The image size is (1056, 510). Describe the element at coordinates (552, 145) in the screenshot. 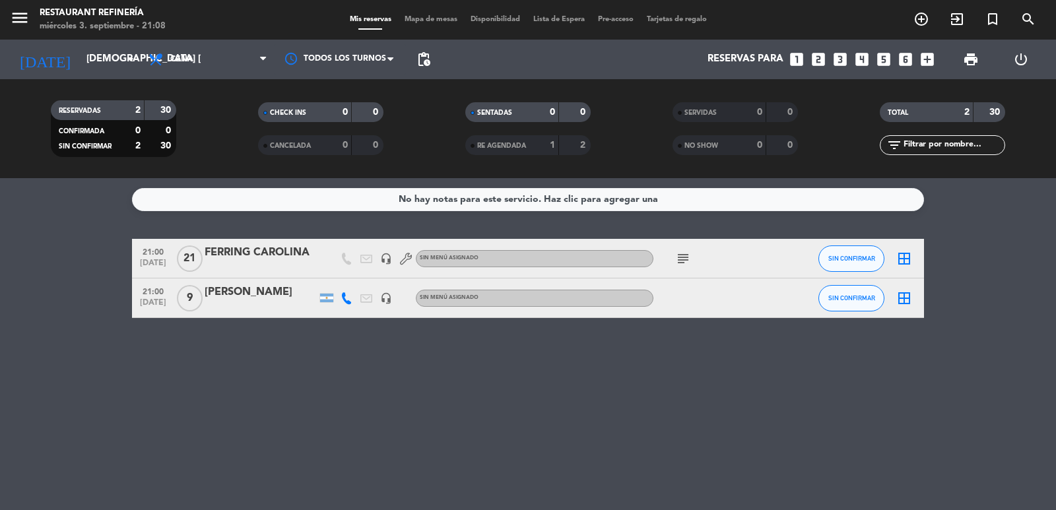

I see `strong: 1` at that location.